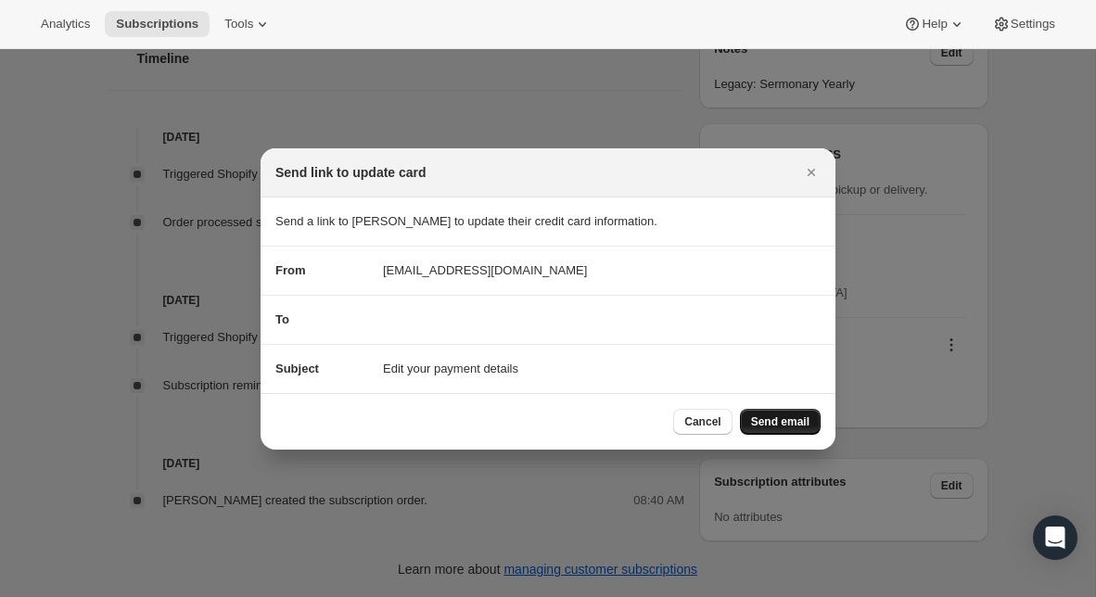 The height and width of the screenshot is (597, 1096). I want to click on span: Help, so click(934, 24).